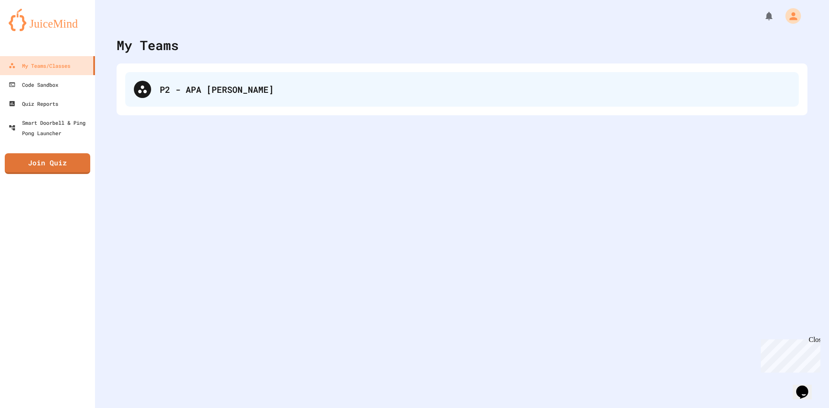 The image size is (829, 408). Describe the element at coordinates (32, 29) in the screenshot. I see `div: Chat with us now!Close` at that location.